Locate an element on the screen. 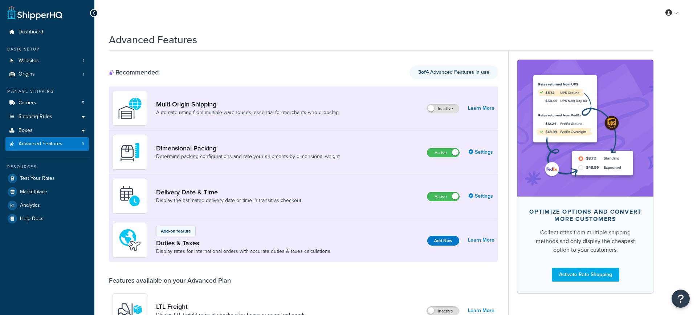  li: Advanced Features is located at coordinates (47, 144).